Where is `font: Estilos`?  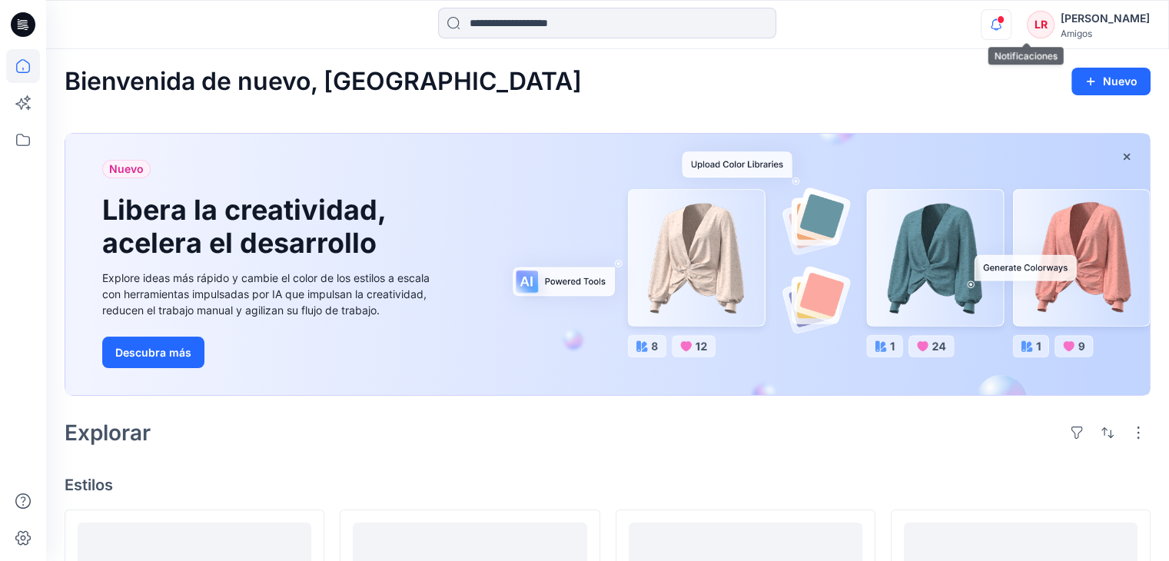
font: Estilos is located at coordinates (88, 485).